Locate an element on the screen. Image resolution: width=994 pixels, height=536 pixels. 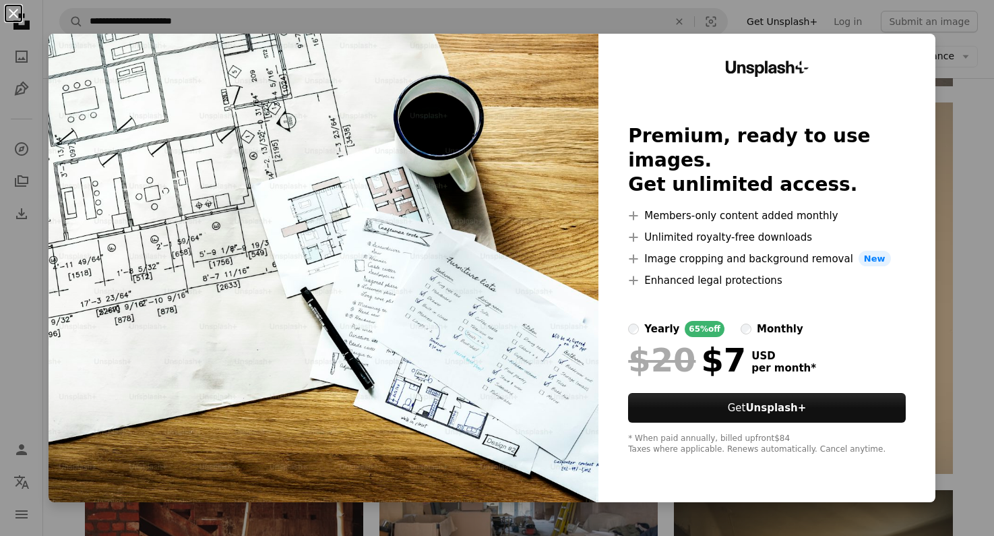
span: New is located at coordinates (875, 259).